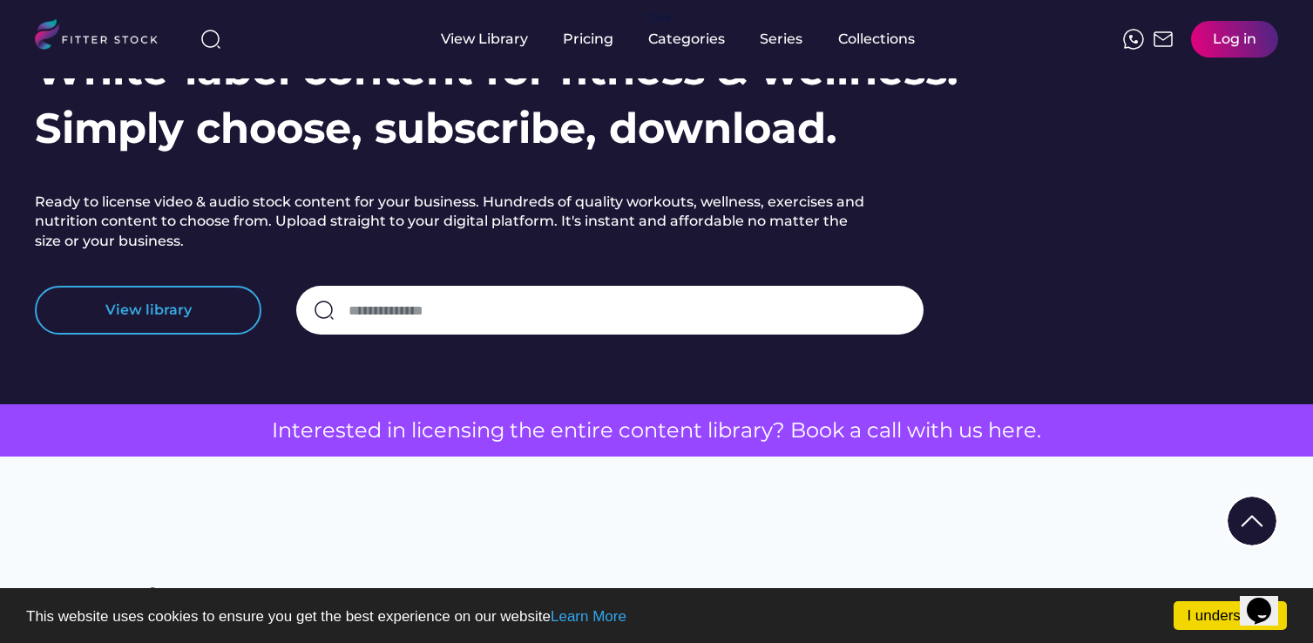  Describe the element at coordinates (767, 430) in the screenshot. I see `span: y` at that location.